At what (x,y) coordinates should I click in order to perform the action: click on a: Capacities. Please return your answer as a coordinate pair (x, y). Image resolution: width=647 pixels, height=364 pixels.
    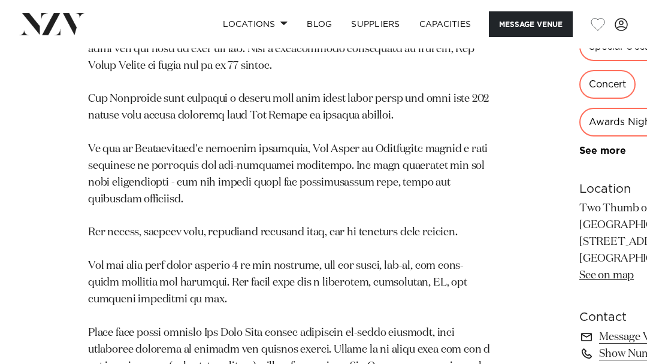
    Looking at the image, I should click on (445, 24).